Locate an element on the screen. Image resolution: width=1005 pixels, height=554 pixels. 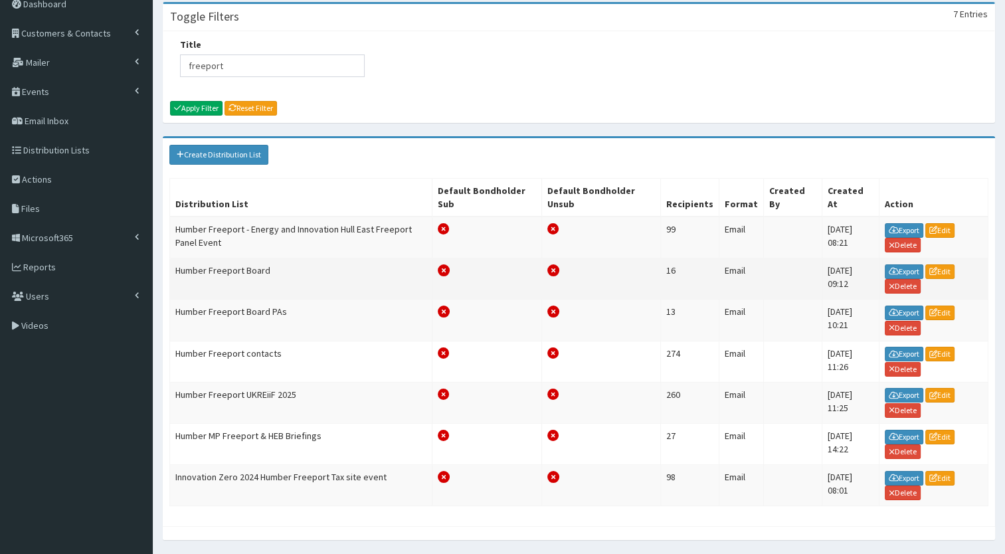
span: Videos is located at coordinates (35, 325).